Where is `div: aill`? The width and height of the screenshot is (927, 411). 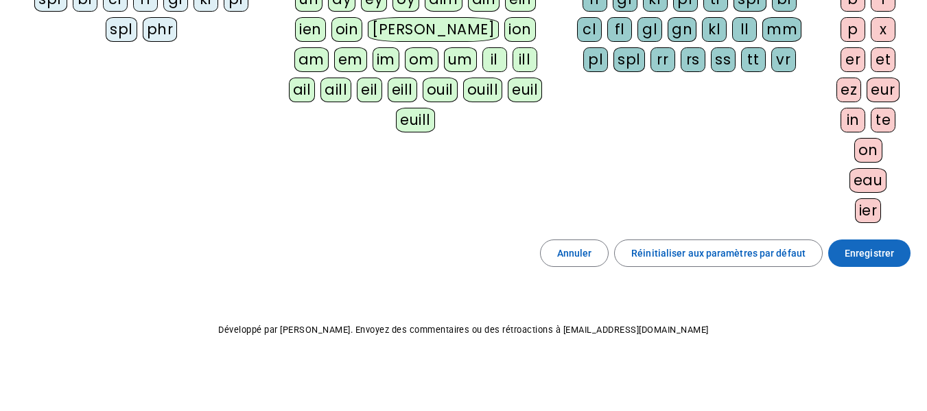
div: aill is located at coordinates (336, 90).